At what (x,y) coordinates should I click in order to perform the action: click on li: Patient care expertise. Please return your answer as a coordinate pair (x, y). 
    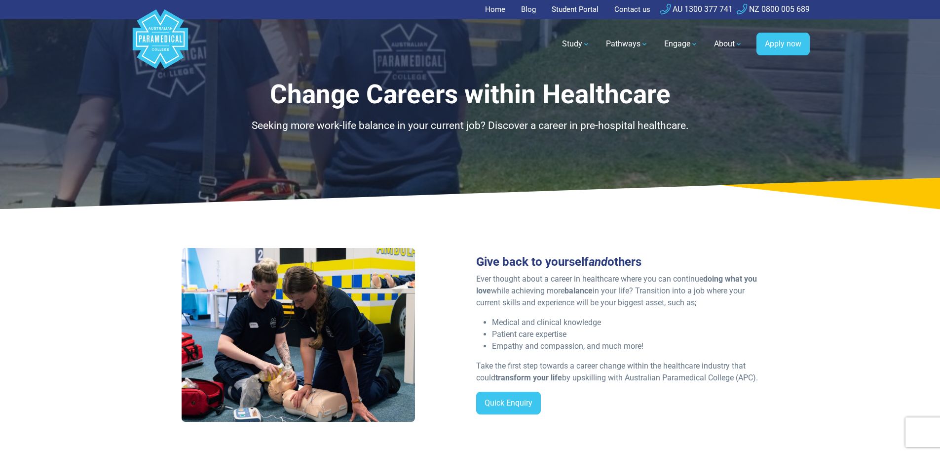
    Looking at the image, I should click on (625, 334).